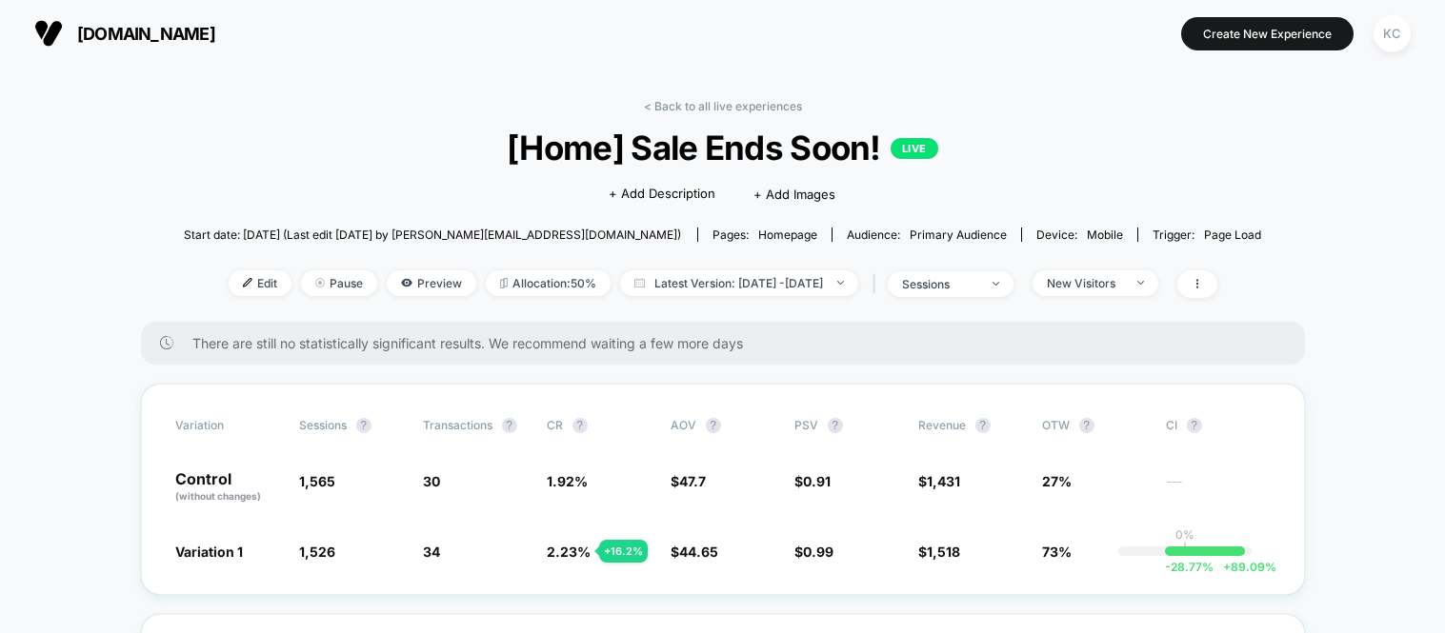 The height and width of the screenshot is (633, 1445). I want to click on p: 0%, so click(1185, 534).